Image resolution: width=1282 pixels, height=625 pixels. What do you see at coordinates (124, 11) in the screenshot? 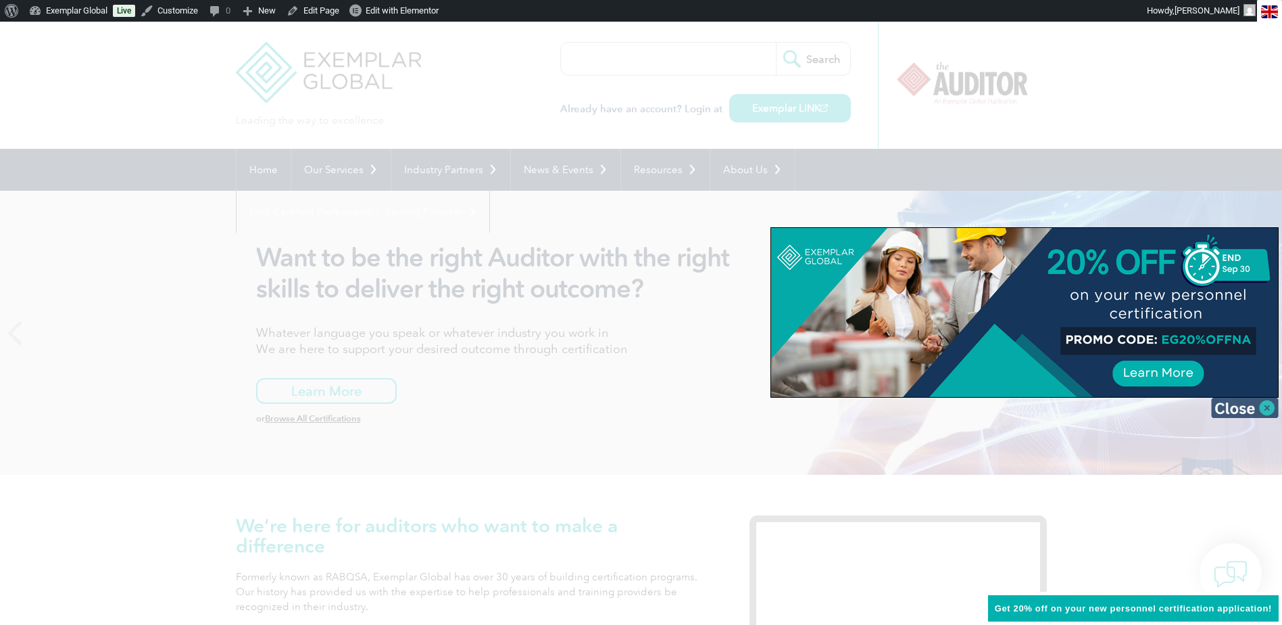
I see `a: Live` at bounding box center [124, 11].